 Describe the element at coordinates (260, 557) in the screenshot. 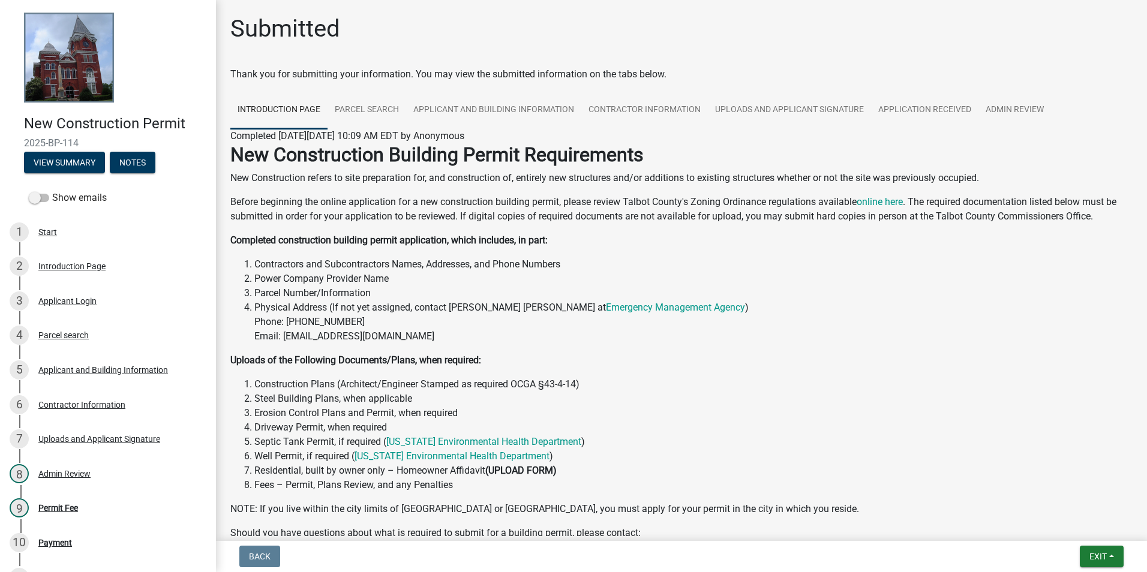

I see `button: Back` at that location.